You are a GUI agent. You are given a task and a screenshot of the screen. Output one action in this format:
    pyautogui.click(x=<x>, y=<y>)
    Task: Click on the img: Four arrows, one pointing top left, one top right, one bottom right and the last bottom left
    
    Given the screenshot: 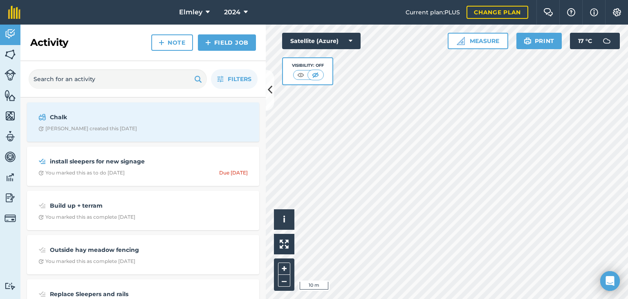 What is the action you would take?
    pyautogui.click(x=284, y=244)
    